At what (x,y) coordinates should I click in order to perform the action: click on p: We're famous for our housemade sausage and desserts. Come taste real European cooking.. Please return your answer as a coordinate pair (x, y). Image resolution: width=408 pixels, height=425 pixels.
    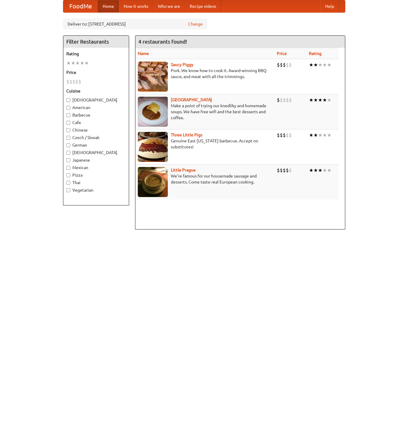
    Looking at the image, I should click on (205, 179).